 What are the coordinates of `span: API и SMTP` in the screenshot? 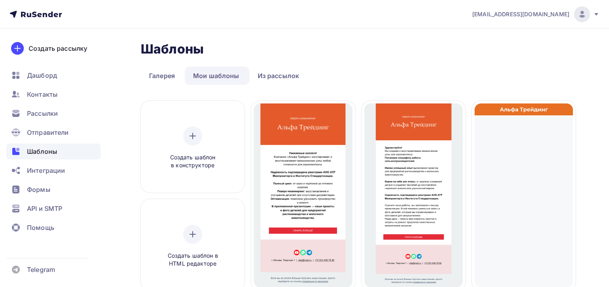 It's located at (44, 209).